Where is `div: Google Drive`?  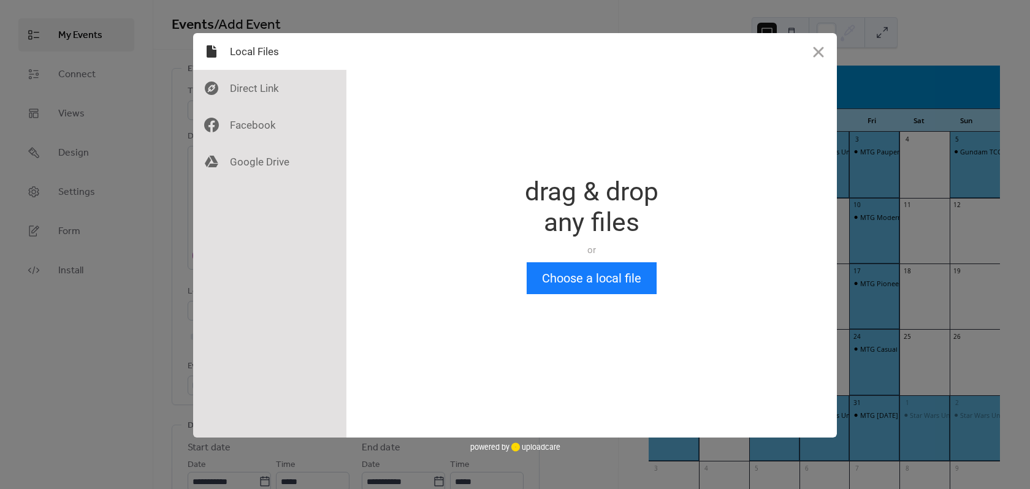
div: Google Drive is located at coordinates (270, 162).